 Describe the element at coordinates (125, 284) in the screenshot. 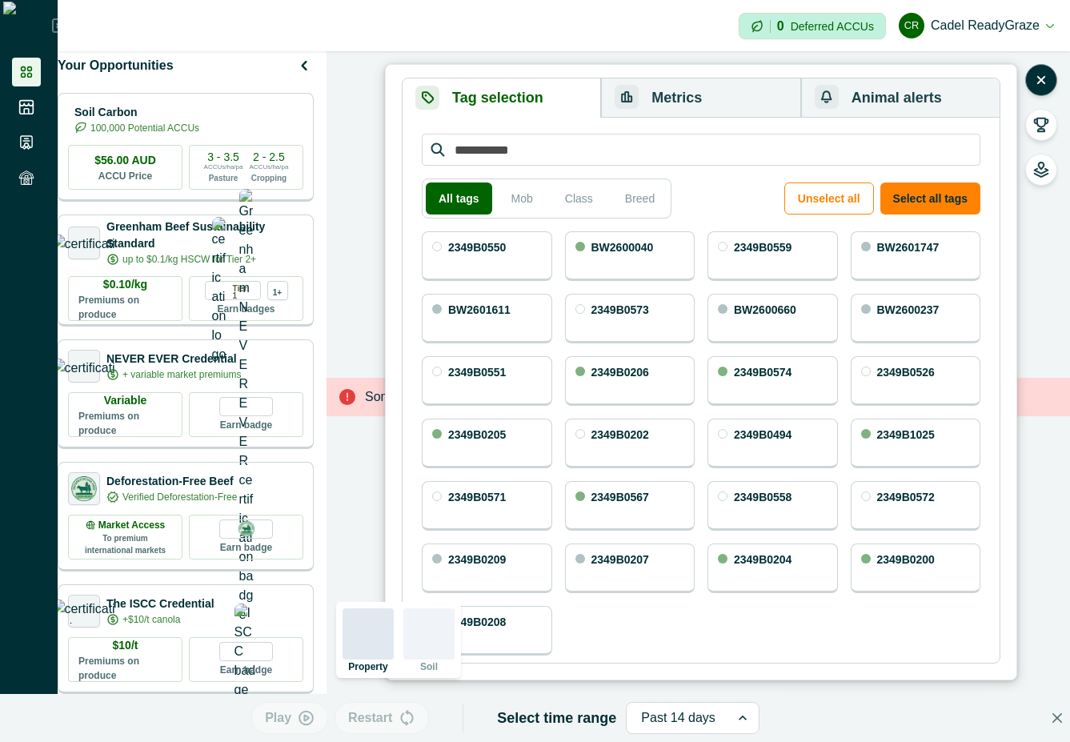

I see `p: $0.10/kg` at that location.